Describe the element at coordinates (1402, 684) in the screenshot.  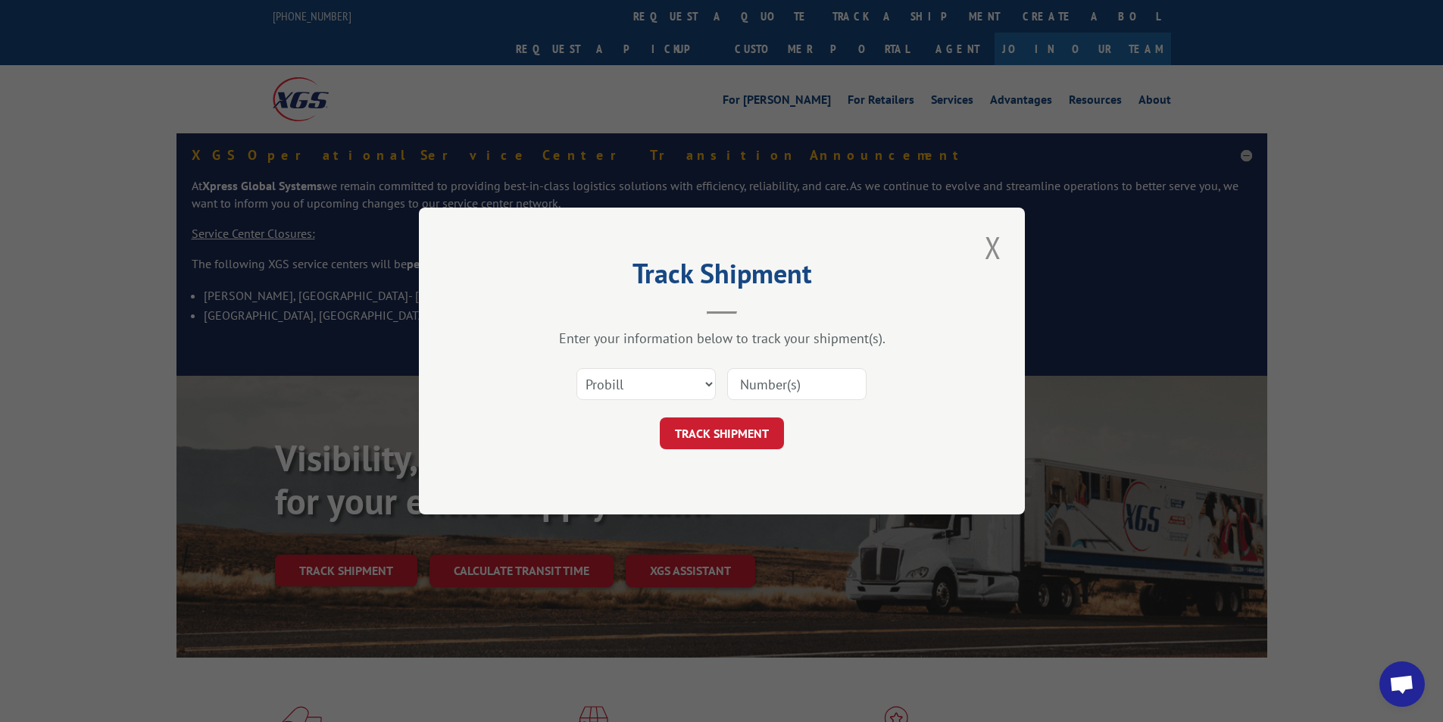
I see `a: Open chat` at that location.